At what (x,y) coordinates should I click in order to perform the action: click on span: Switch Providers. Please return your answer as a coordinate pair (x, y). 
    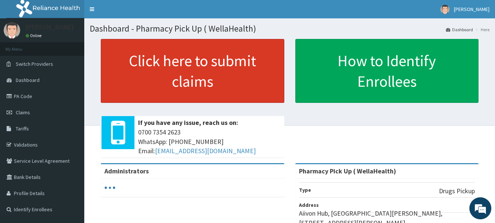
    Looking at the image, I should click on (34, 64).